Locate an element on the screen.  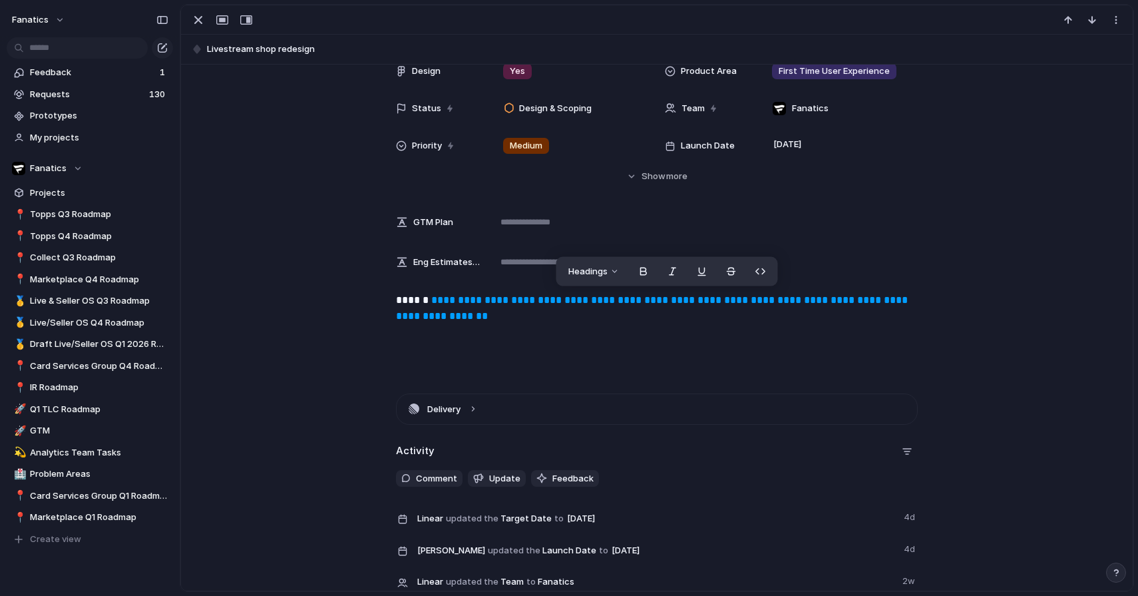
a: My projects is located at coordinates (90, 138).